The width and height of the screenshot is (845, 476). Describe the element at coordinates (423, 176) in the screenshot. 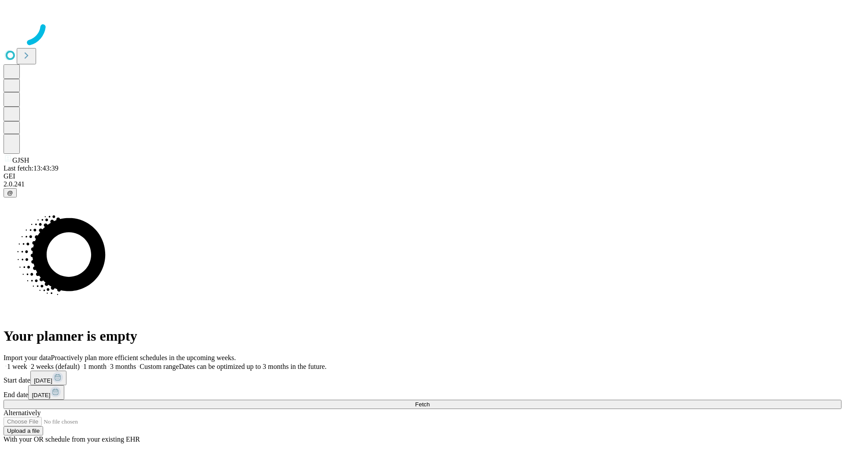

I see `div: GEI` at that location.